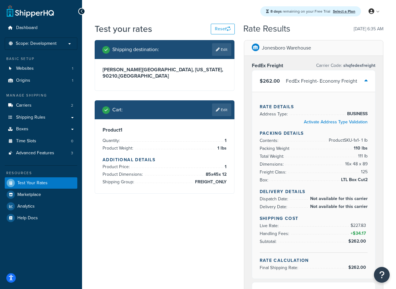 Image resolution: width=396 pixels, height=289 pixels. Describe the element at coordinates (346, 66) in the screenshot. I see `p: Carrier Code:` at that location.